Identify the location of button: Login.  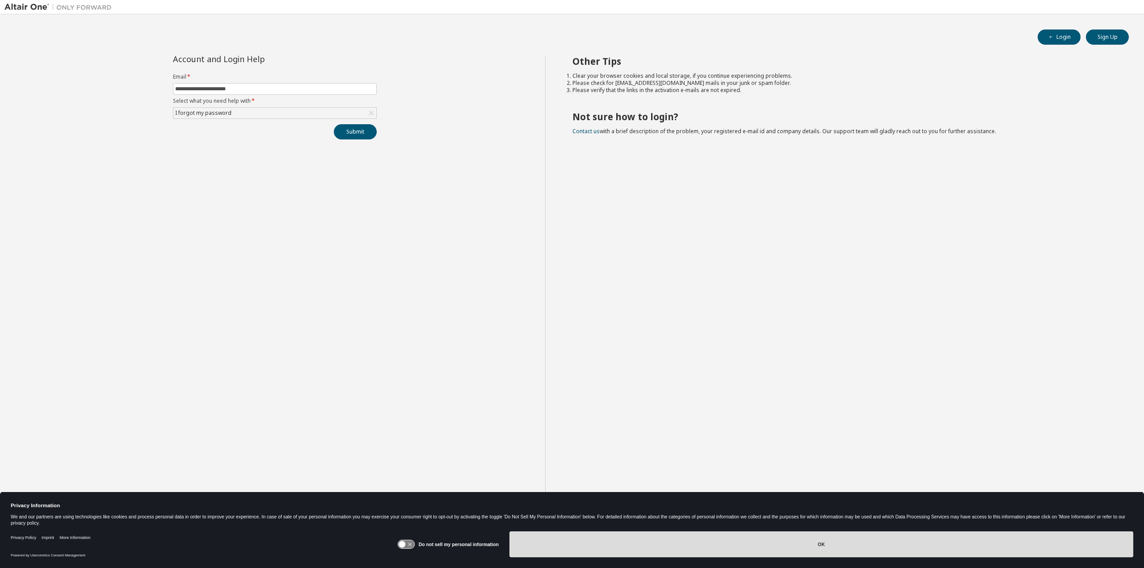
(1059, 37).